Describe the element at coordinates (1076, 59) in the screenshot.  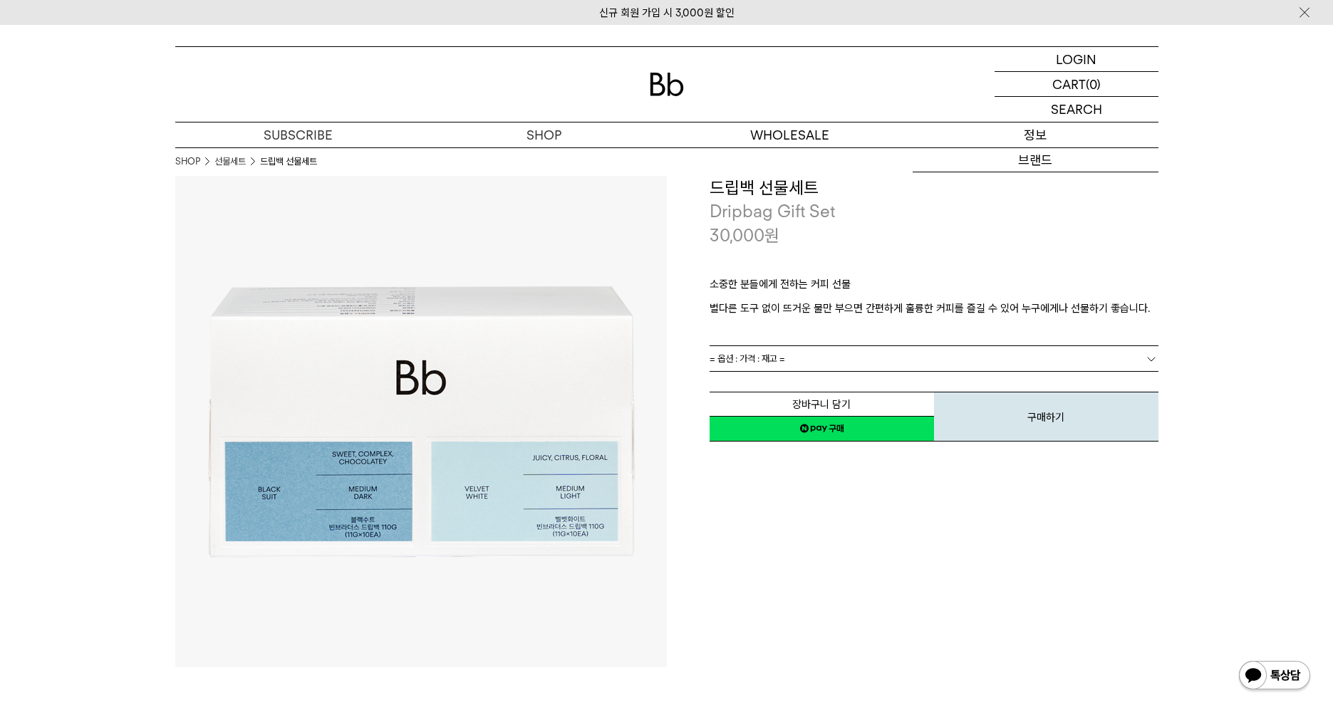
I see `p: LOGIN` at that location.